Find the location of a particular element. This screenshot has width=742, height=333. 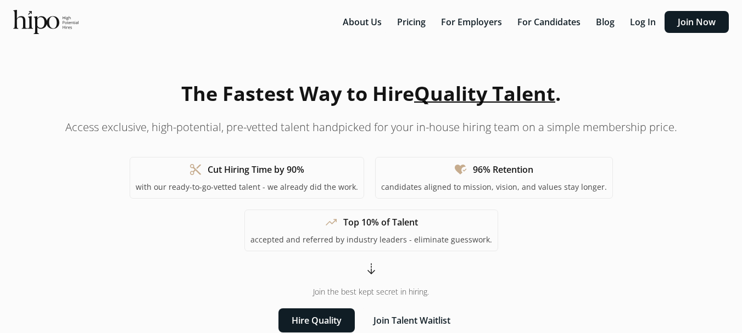

button: Hire Quality is located at coordinates (316, 321).